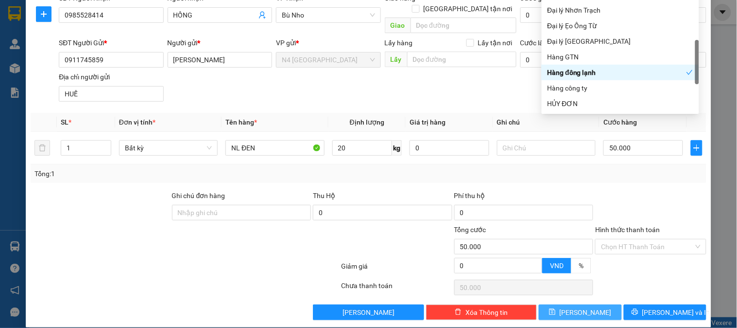 The height and width of the screenshot is (328, 737). What do you see at coordinates (620, 122) in the screenshot?
I see `span: Cước hàng` at bounding box center [620, 122].